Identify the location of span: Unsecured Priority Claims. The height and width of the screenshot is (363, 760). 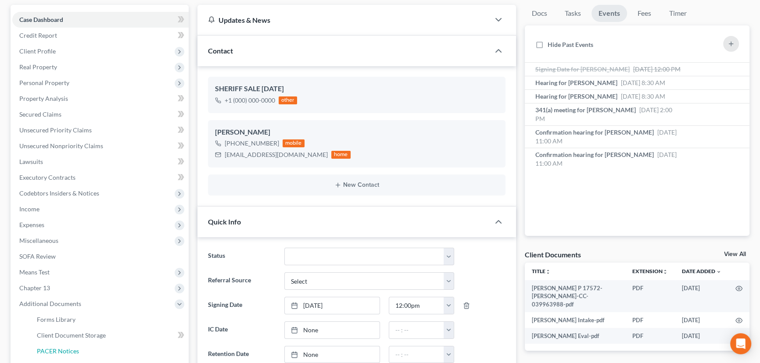
(55, 130).